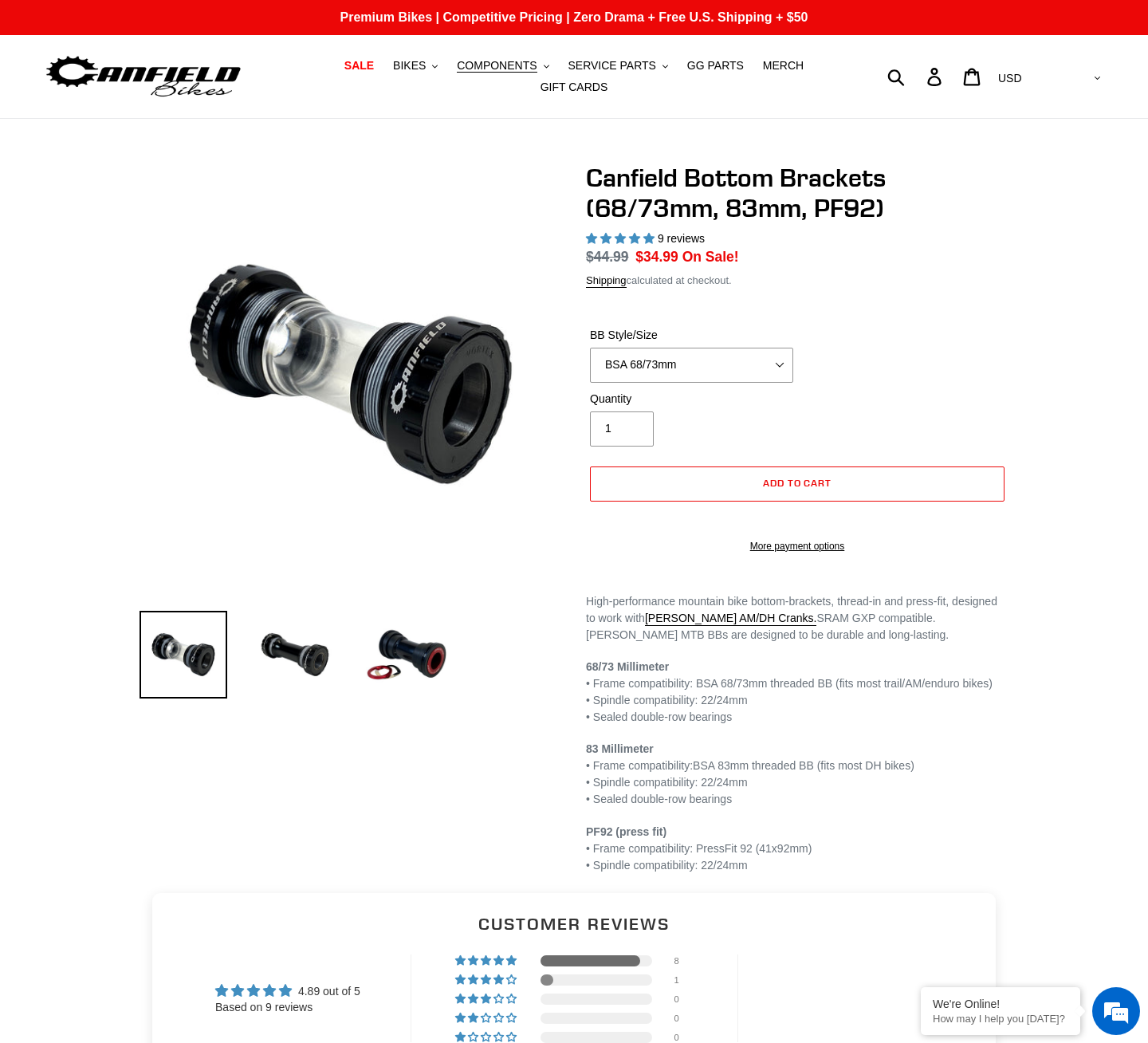  What do you see at coordinates (144, 77) in the screenshot?
I see `img: Canfield Bikes` at bounding box center [144, 77].